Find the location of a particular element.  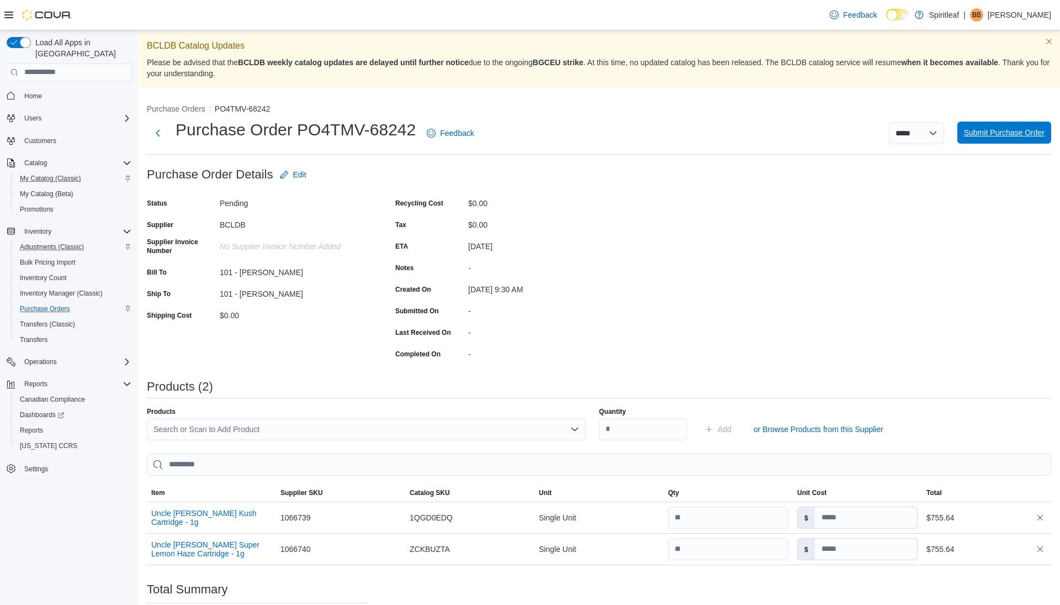

input: Dark Mode is located at coordinates (898, 14).